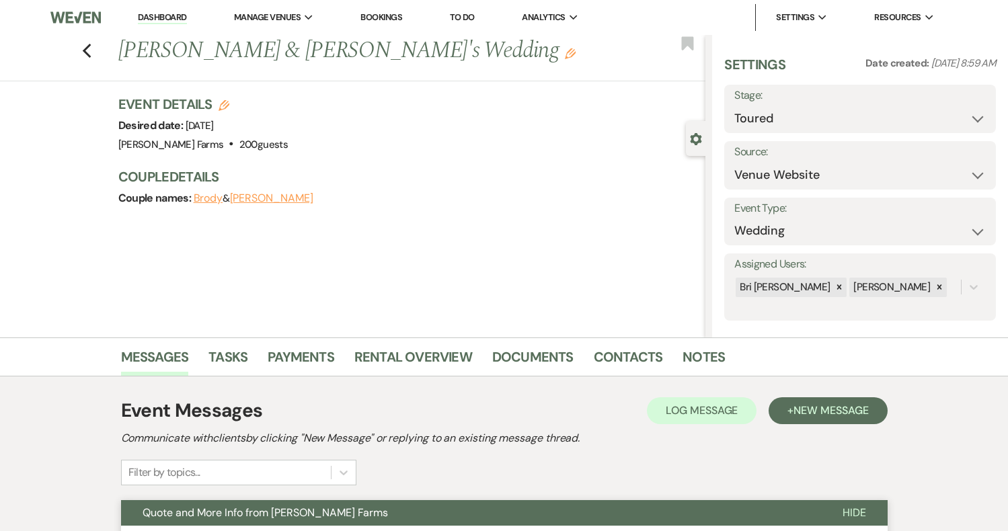 The image size is (1008, 531). What do you see at coordinates (854, 512) in the screenshot?
I see `span: Hide` at bounding box center [854, 512].